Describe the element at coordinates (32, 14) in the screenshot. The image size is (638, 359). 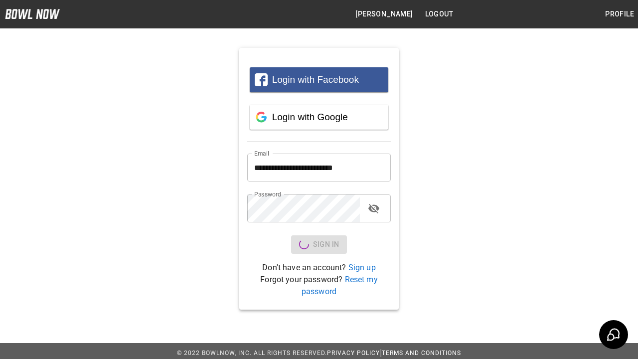
I see `img: logo` at that location.